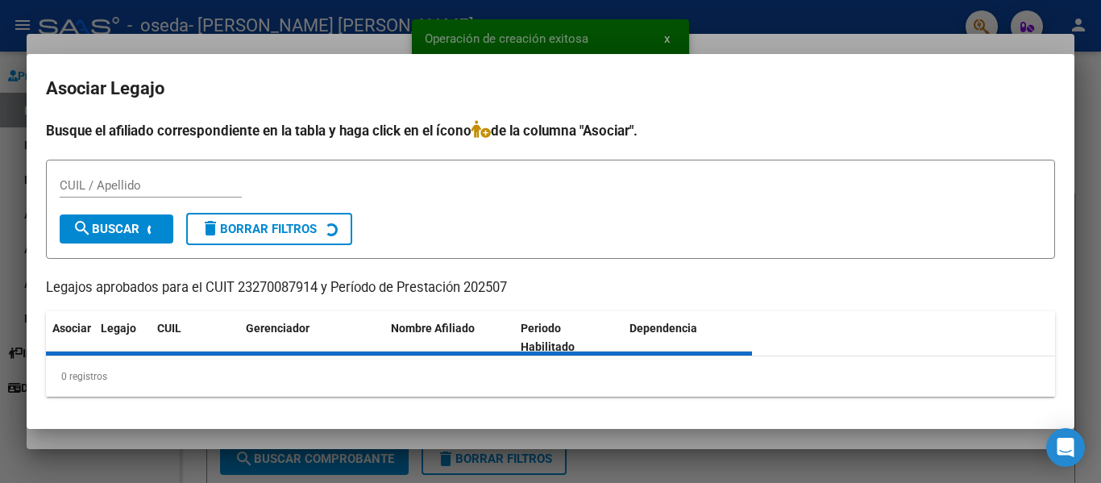  I want to click on h2: Asociar Legajo, so click(550, 89).